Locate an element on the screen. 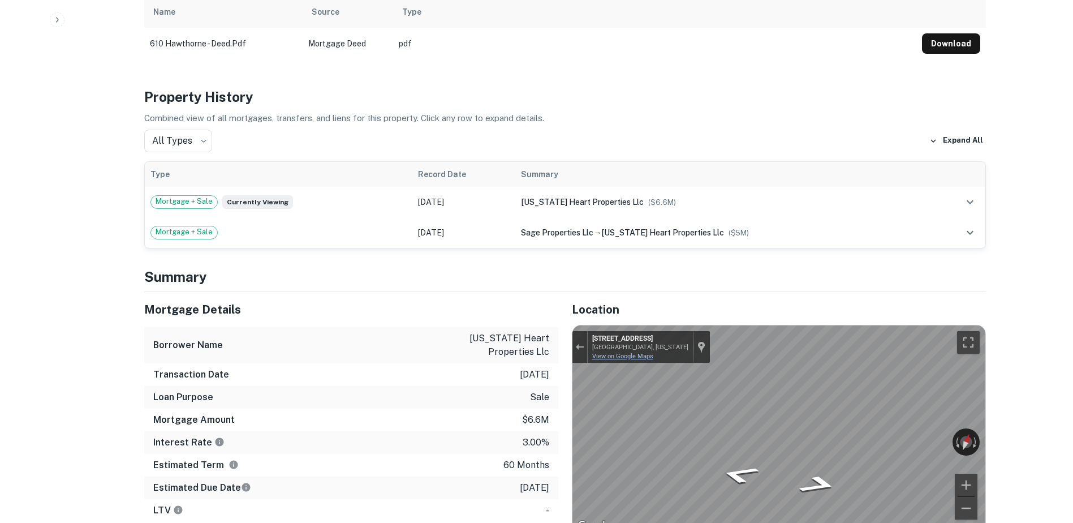 The width and height of the screenshot is (1073, 523). button: Exit the Street View is located at coordinates (580, 346).